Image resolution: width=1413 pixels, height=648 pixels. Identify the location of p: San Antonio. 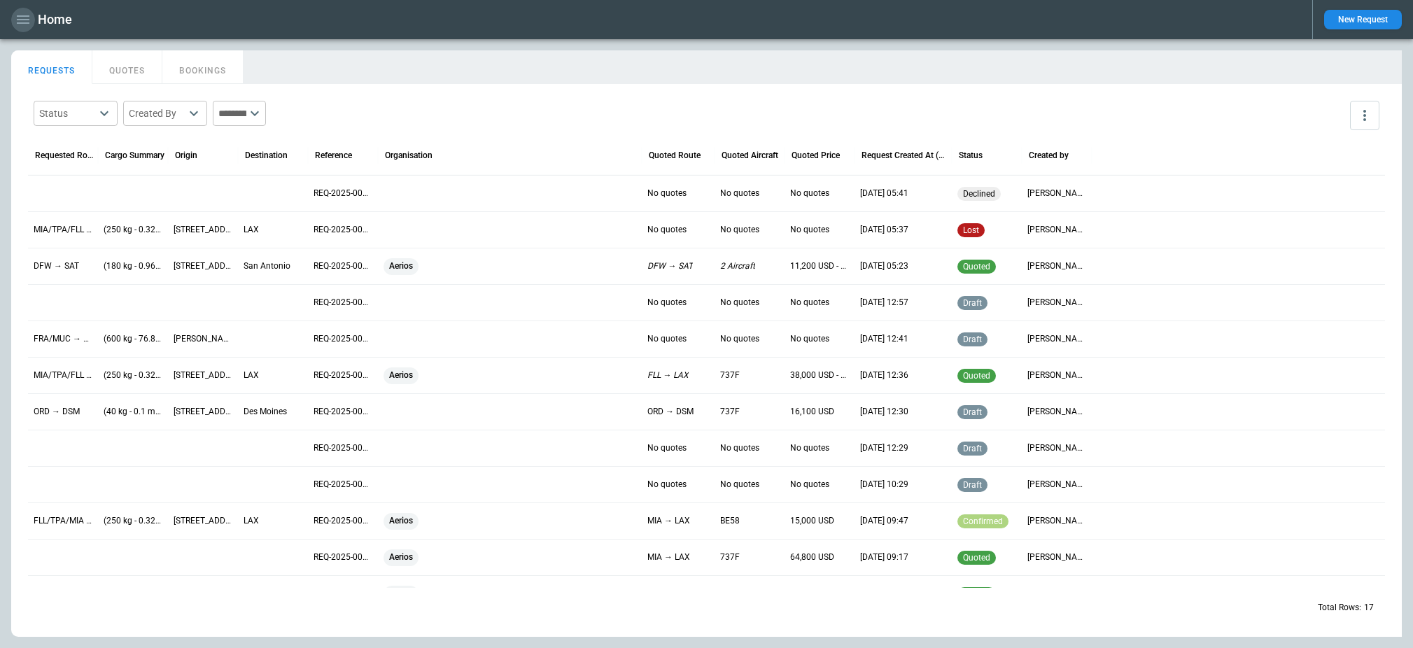
(267, 266).